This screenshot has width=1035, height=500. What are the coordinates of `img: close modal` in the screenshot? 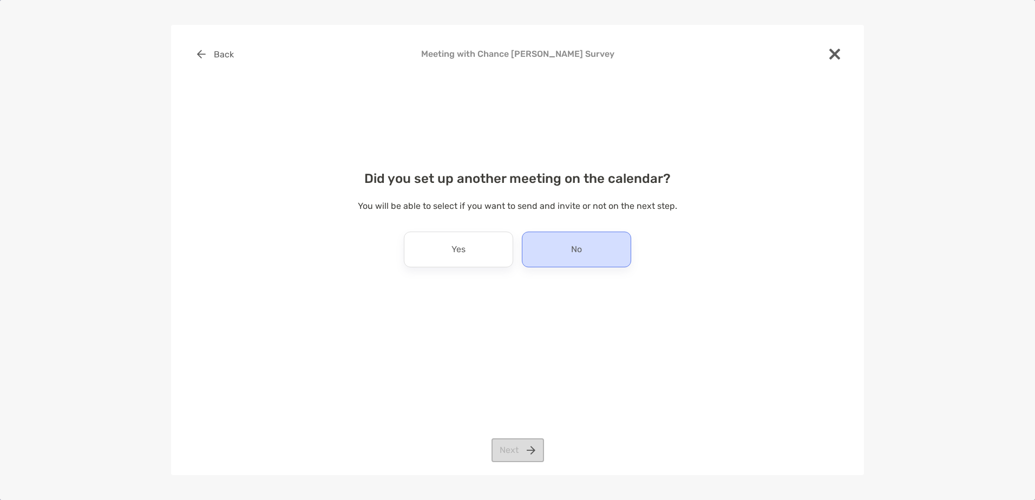 It's located at (834, 54).